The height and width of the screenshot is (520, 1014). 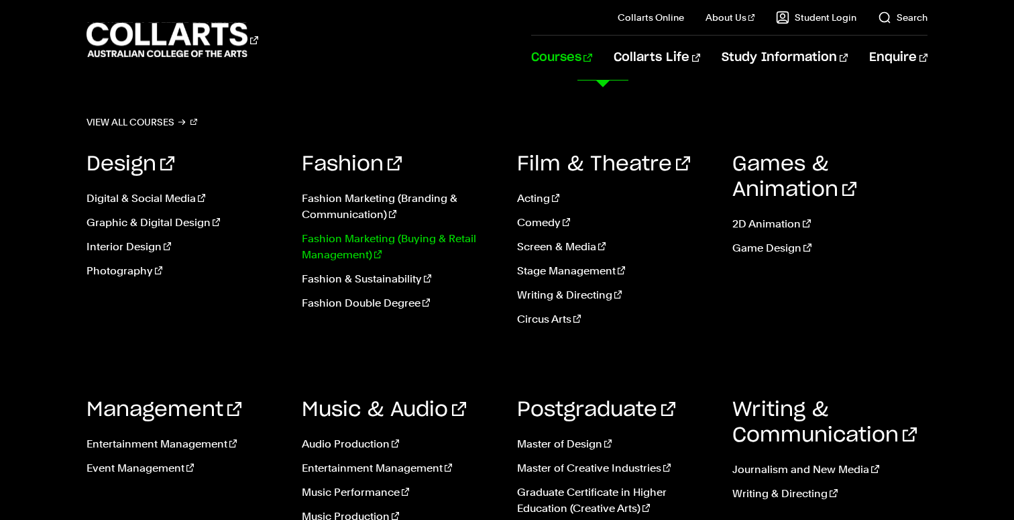 What do you see at coordinates (184, 468) in the screenshot?
I see `a: Event Management` at bounding box center [184, 468].